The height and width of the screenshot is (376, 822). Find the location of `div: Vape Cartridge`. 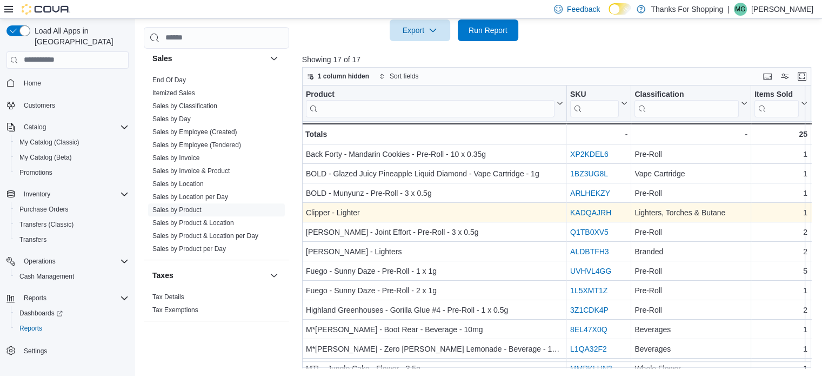

div: Vape Cartridge is located at coordinates (691, 174).